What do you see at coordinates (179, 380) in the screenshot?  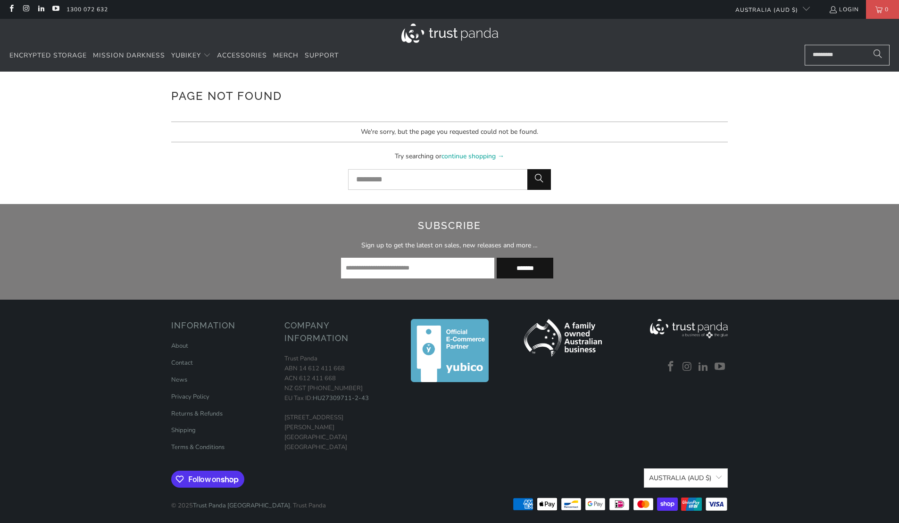 I see `a: News` at bounding box center [179, 380].